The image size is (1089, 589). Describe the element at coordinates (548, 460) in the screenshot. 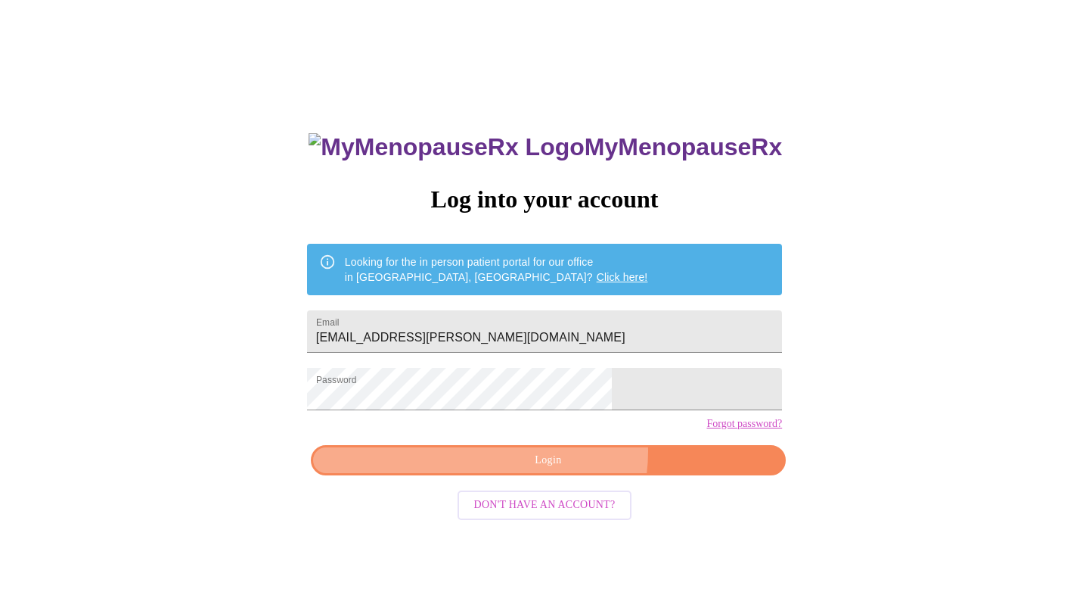

I see `span: Login` at that location.